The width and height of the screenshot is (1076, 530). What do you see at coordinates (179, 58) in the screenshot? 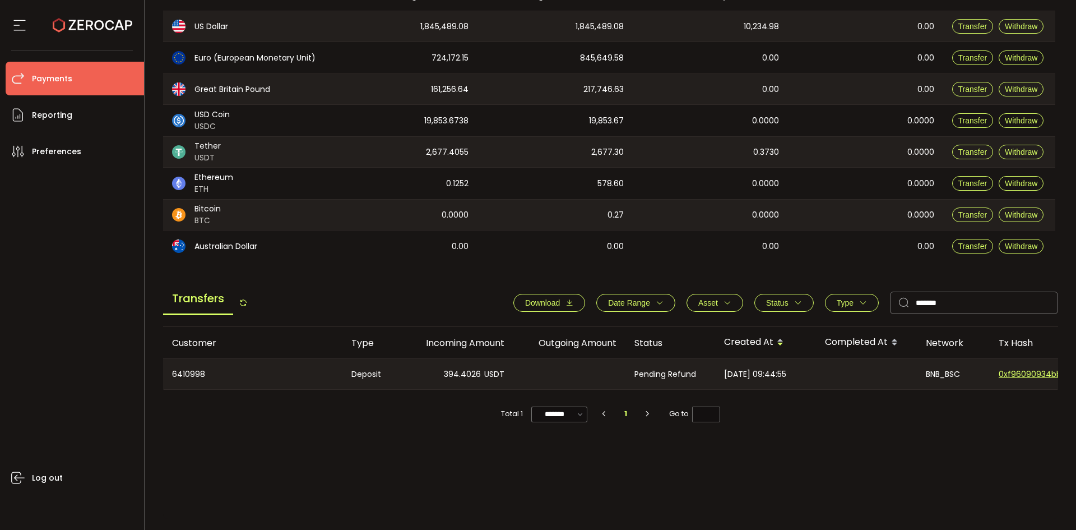
I see `img: eur_portfolio.svg` at bounding box center [179, 58].